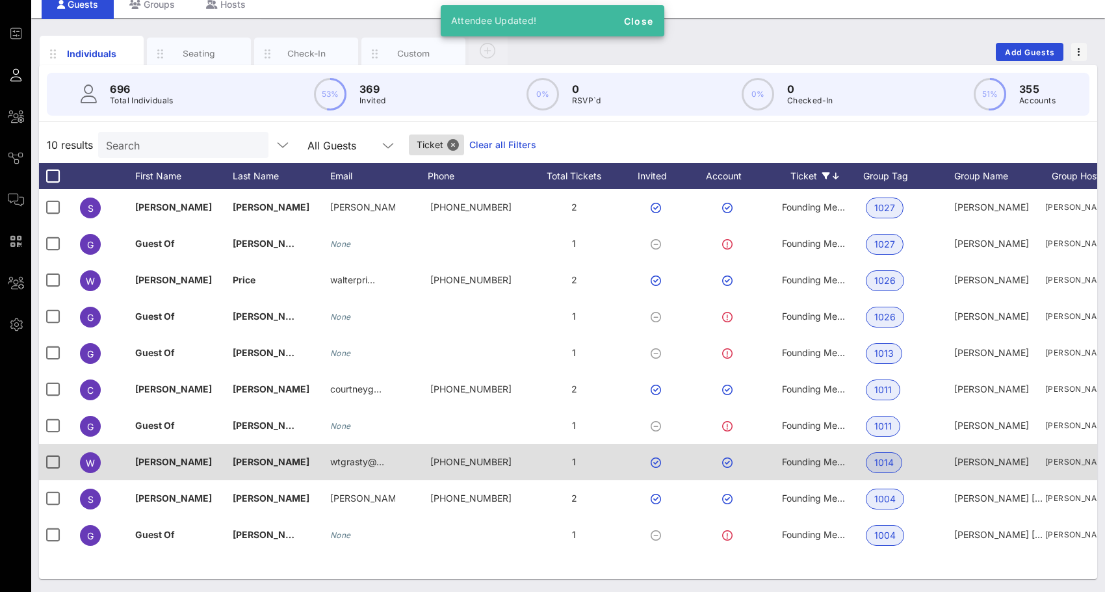  Describe the element at coordinates (639, 21) in the screenshot. I see `button: Close` at that location.